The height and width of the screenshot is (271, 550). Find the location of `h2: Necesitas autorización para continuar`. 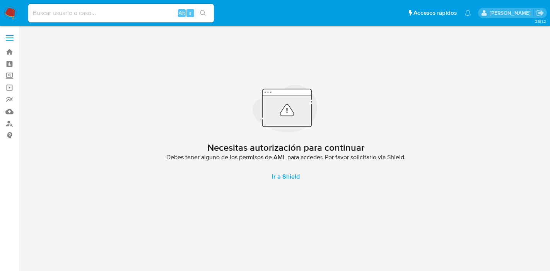

h2: Necesitas autorización para continuar is located at coordinates (286, 148).